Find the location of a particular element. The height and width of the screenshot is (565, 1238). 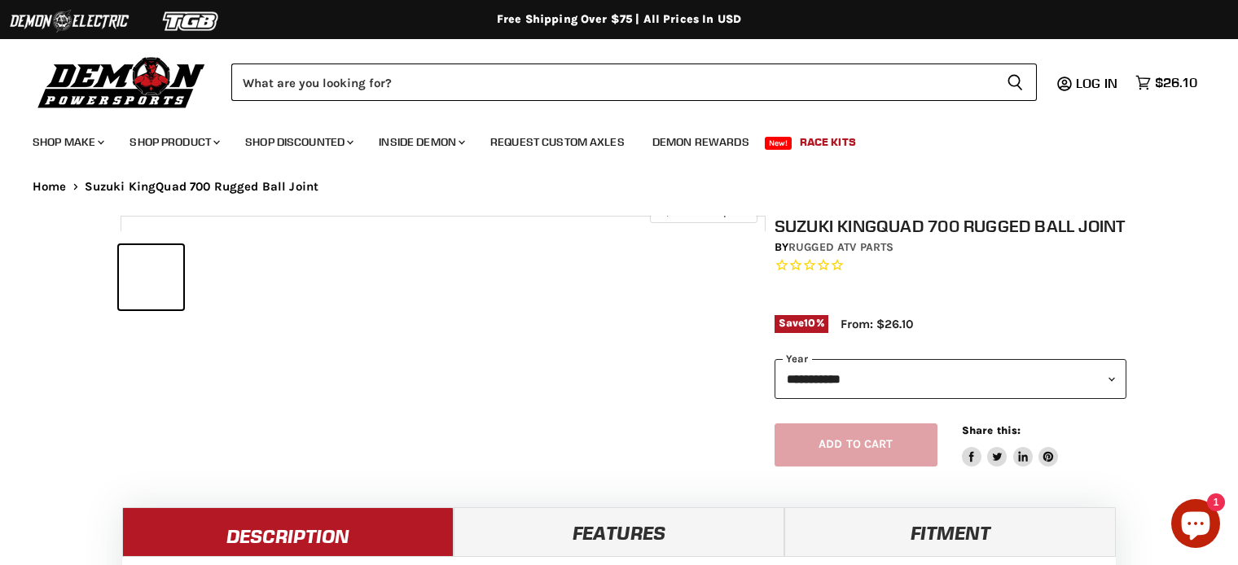

span: New! is located at coordinates (778, 143).